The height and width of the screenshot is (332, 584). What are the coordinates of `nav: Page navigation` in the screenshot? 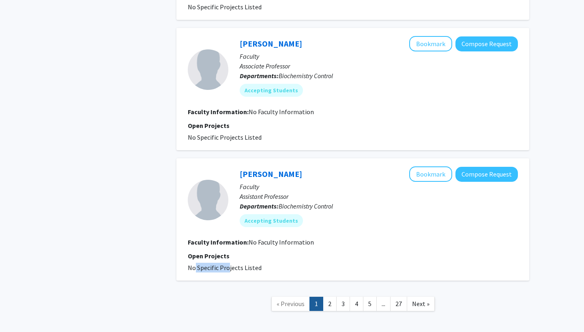 It's located at (353, 305).